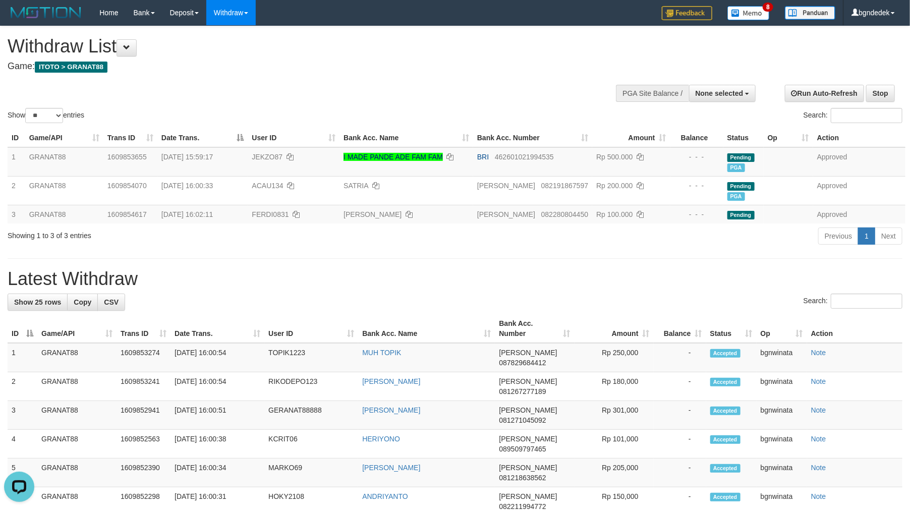 The image size is (910, 510). I want to click on span: None selected, so click(719, 93).